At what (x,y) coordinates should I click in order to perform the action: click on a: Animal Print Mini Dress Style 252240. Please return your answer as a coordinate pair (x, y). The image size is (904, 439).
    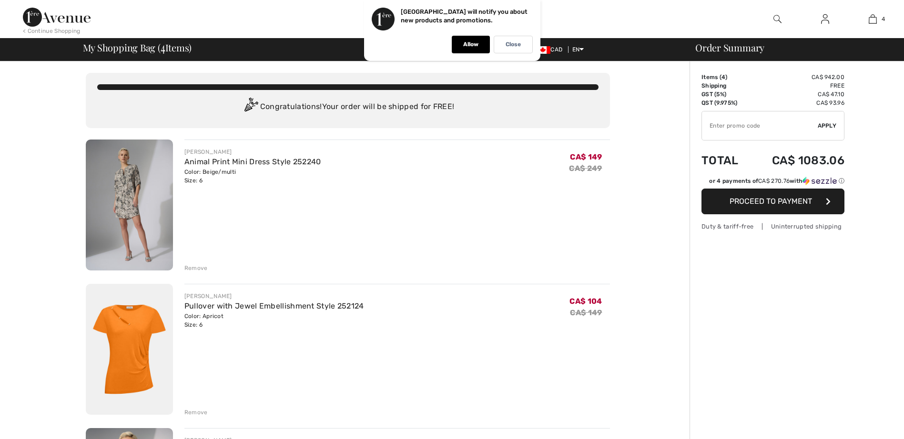
    Looking at the image, I should click on (253, 162).